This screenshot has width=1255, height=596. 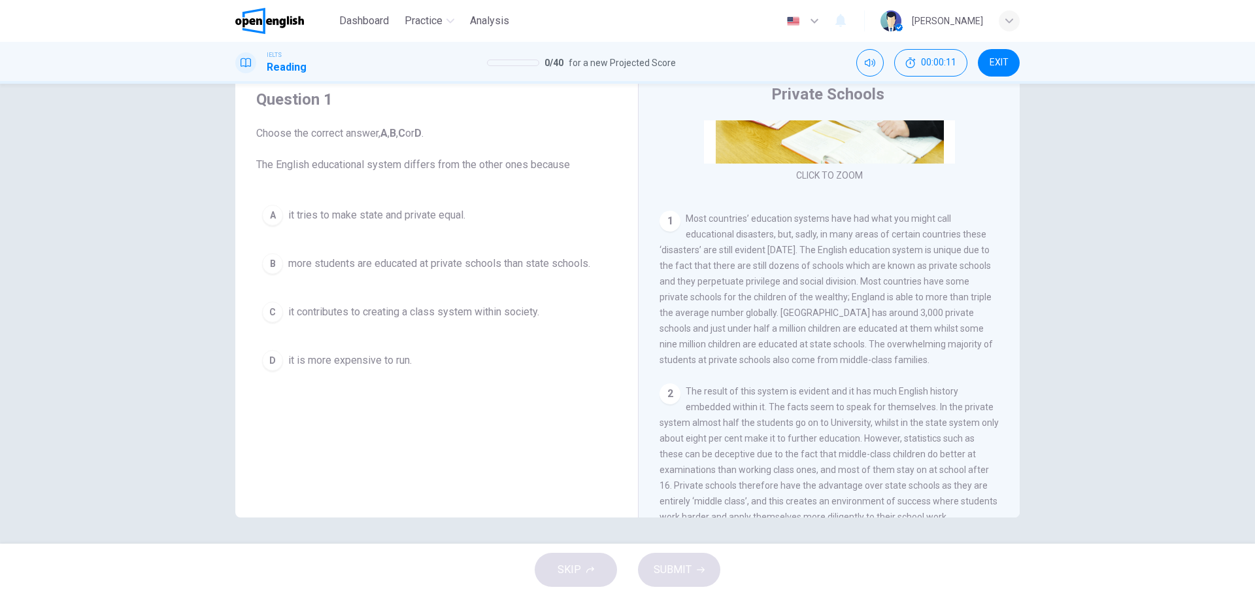 What do you see at coordinates (999, 63) in the screenshot?
I see `button: EXIT` at bounding box center [999, 63].